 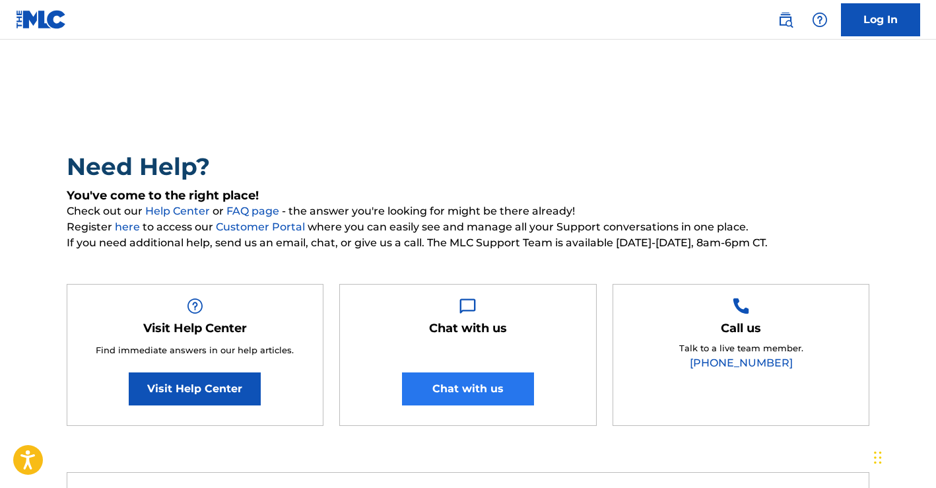 What do you see at coordinates (903, 456) in the screenshot?
I see `div: Chat Widget` at bounding box center [903, 456].